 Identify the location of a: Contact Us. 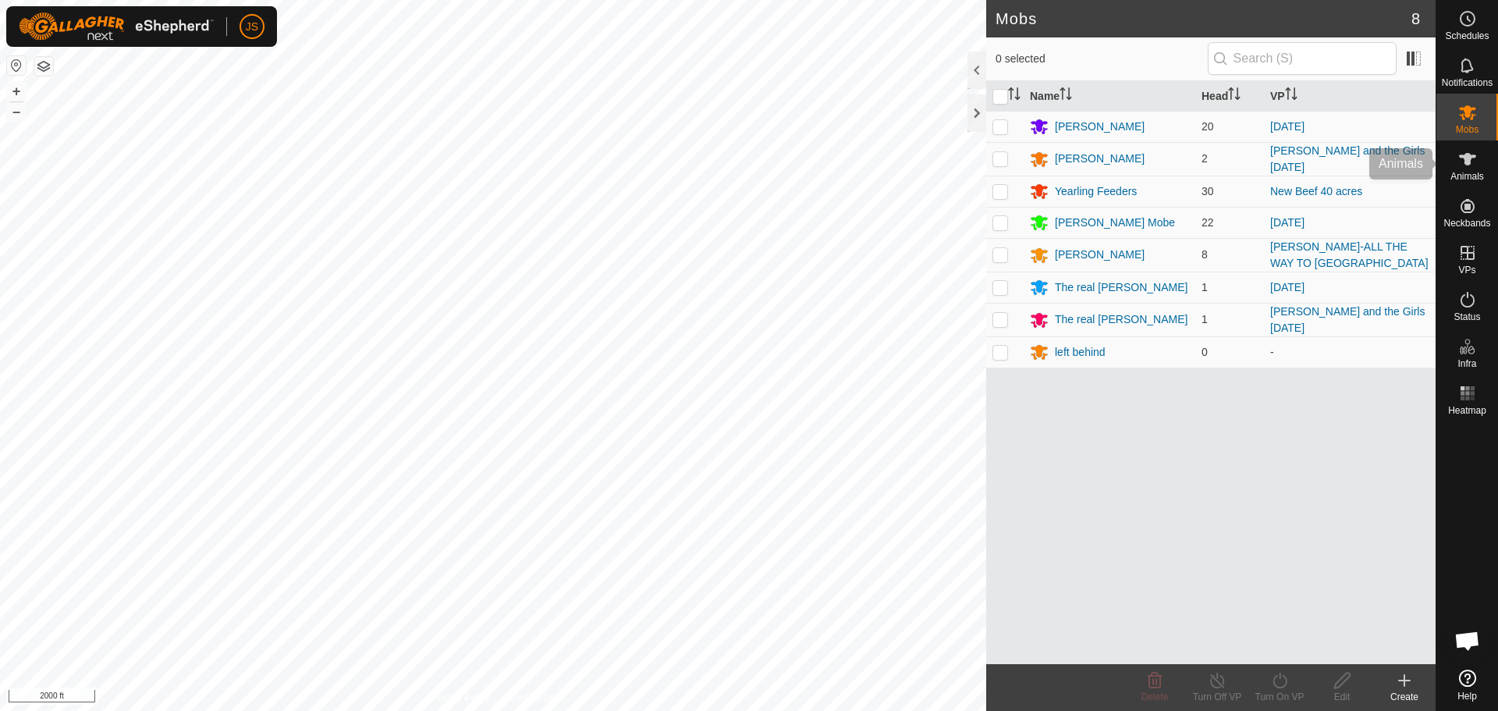
(531, 698).